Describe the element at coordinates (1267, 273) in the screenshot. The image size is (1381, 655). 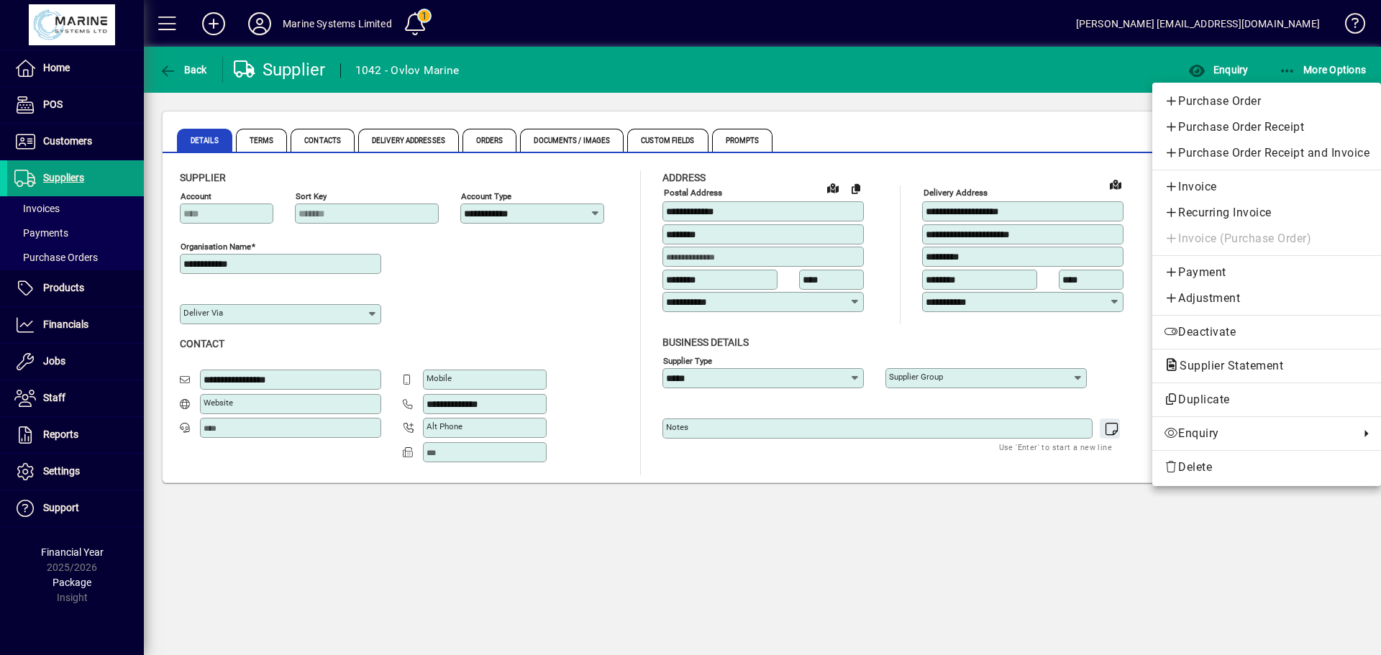
I see `span: Payment` at that location.